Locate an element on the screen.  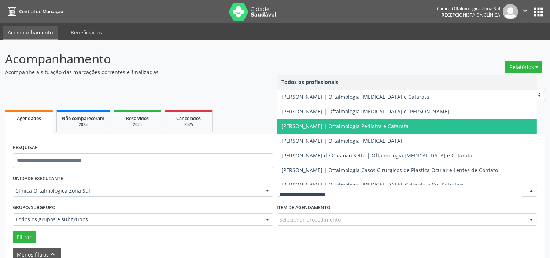
p: Acompanhamento is located at coordinates (194, 59).